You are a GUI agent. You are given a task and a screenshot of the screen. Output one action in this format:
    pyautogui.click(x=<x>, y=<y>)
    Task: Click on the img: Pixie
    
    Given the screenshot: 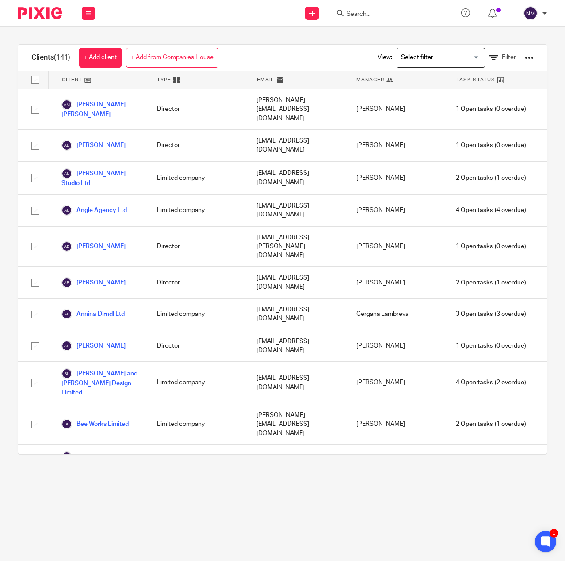 What is the action you would take?
    pyautogui.click(x=40, y=13)
    